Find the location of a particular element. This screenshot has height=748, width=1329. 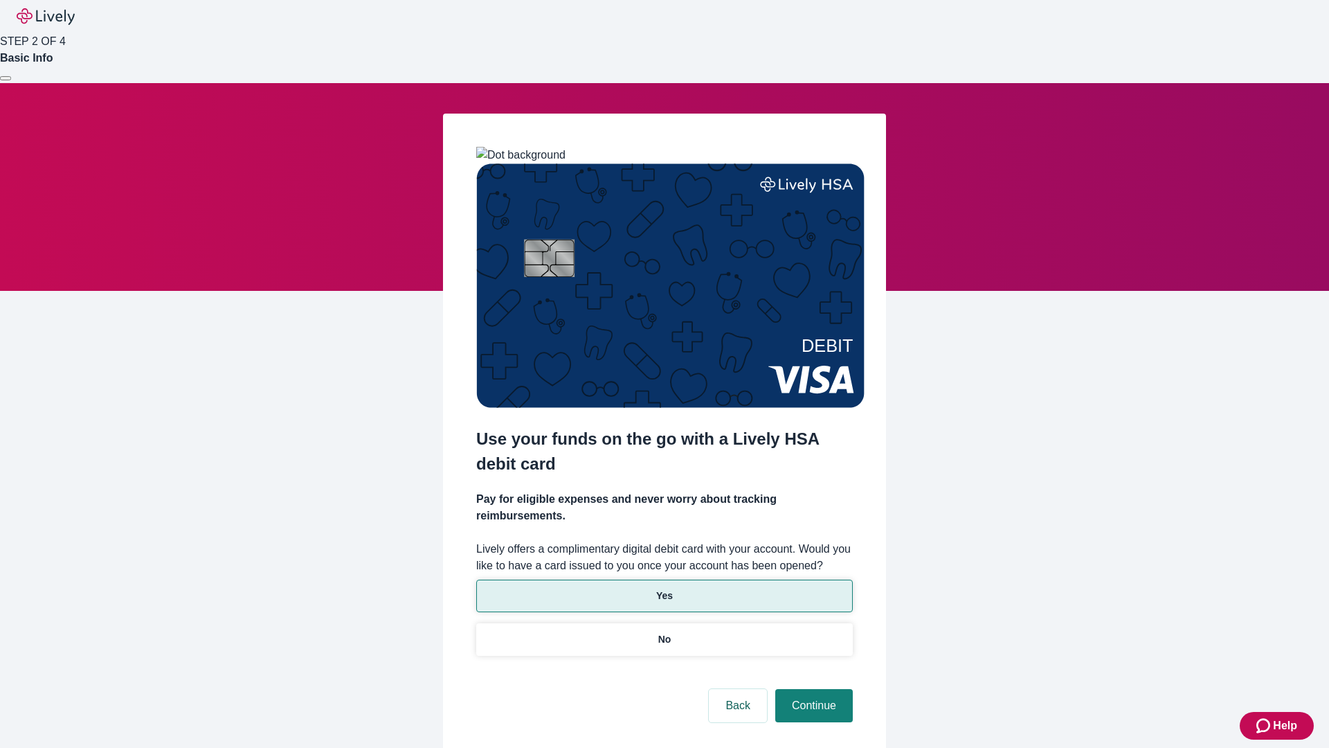

button: No is located at coordinates (665, 639).